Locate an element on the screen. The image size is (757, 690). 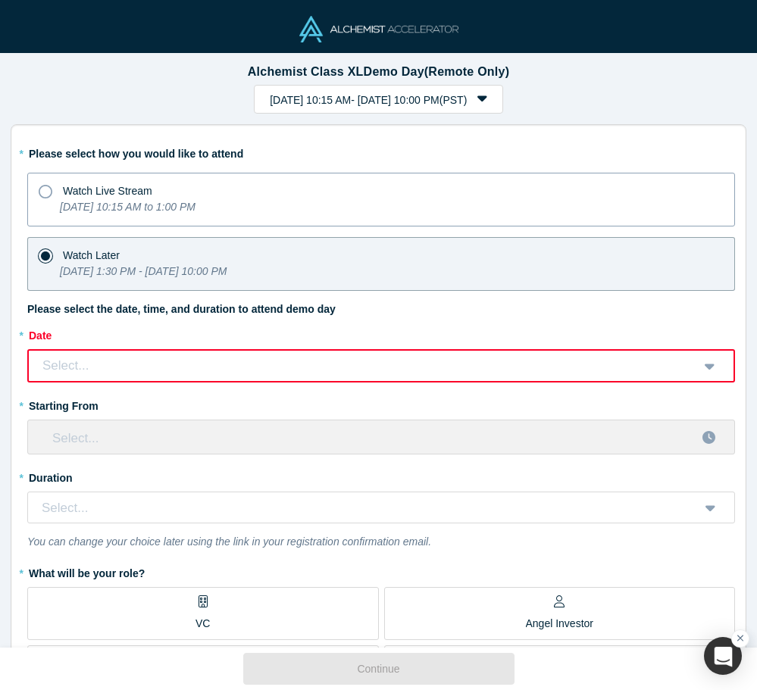
label: What will be your role? is located at coordinates (381, 571).